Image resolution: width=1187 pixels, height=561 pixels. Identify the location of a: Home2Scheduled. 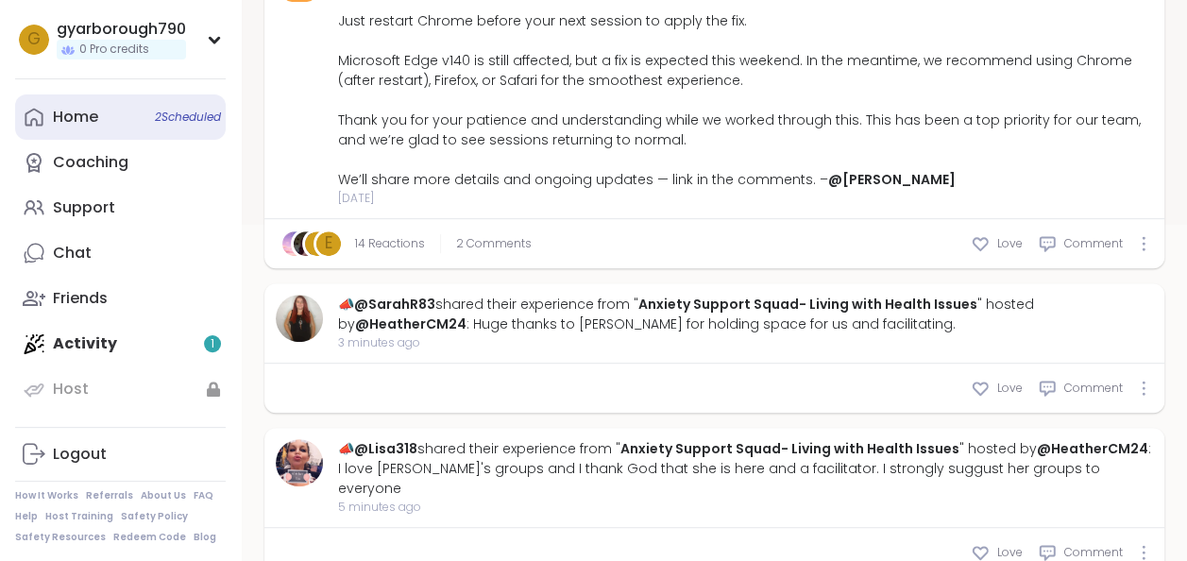
(120, 117).